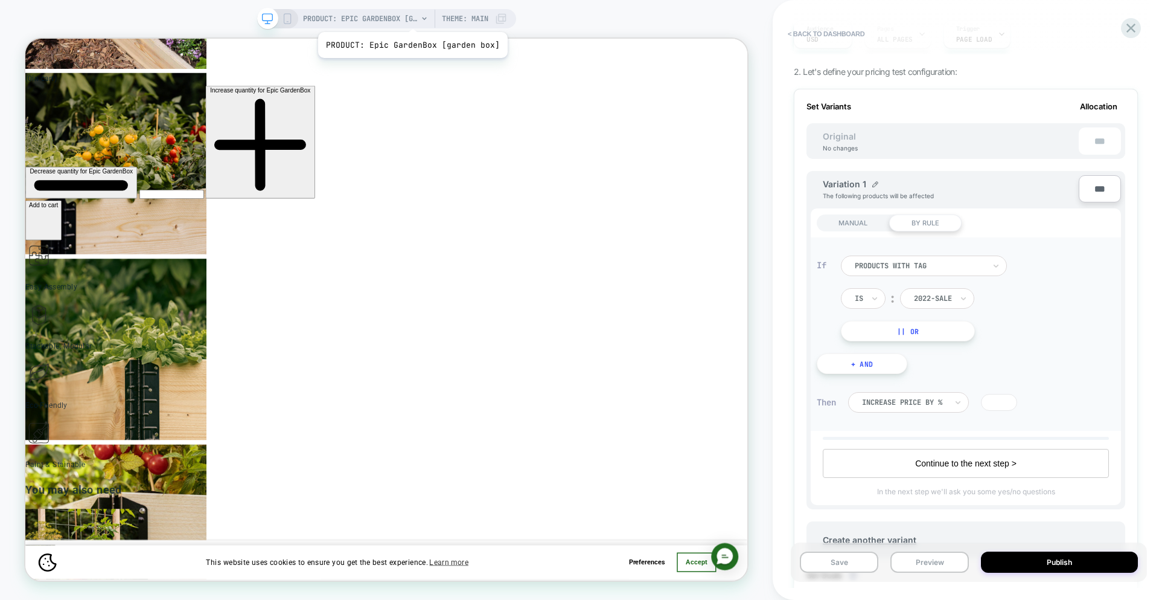  I want to click on span: The following products will be affected, so click(879, 196).